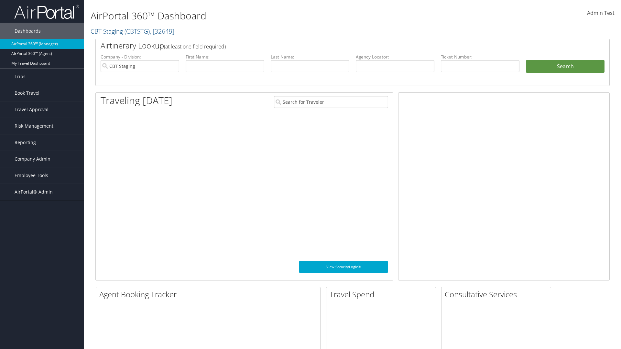  What do you see at coordinates (383, 295) in the screenshot?
I see `h2: Travel Spend` at bounding box center [383, 295].